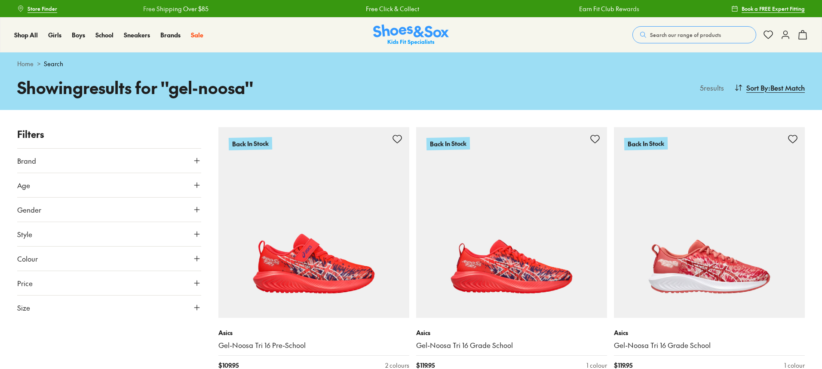 This screenshot has width=822, height=369. Describe the element at coordinates (175, 9) in the screenshot. I see `a: Free Shipping Over $85` at that location.